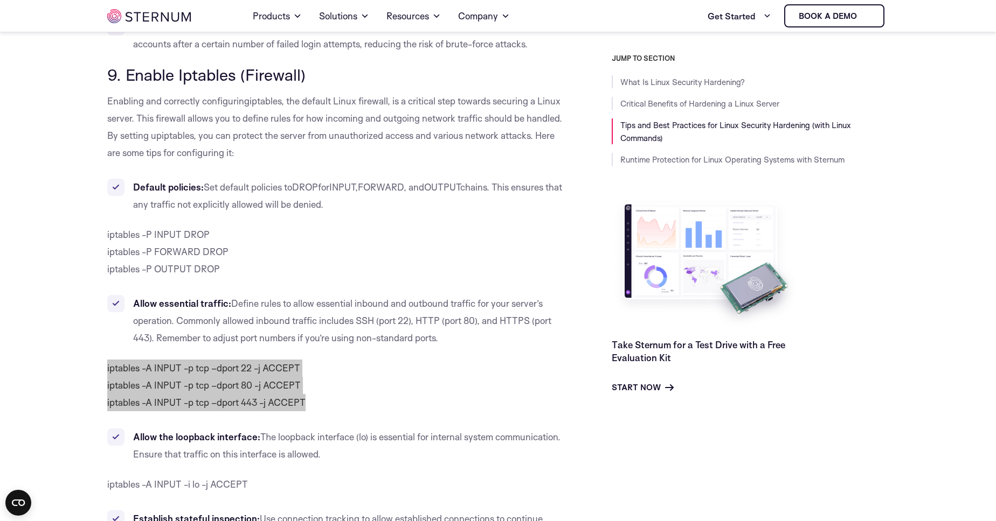  What do you see at coordinates (698, 351) in the screenshot?
I see `a: Take Sternum for a Test Drive with a Free Evaluation Kit` at bounding box center [698, 351].